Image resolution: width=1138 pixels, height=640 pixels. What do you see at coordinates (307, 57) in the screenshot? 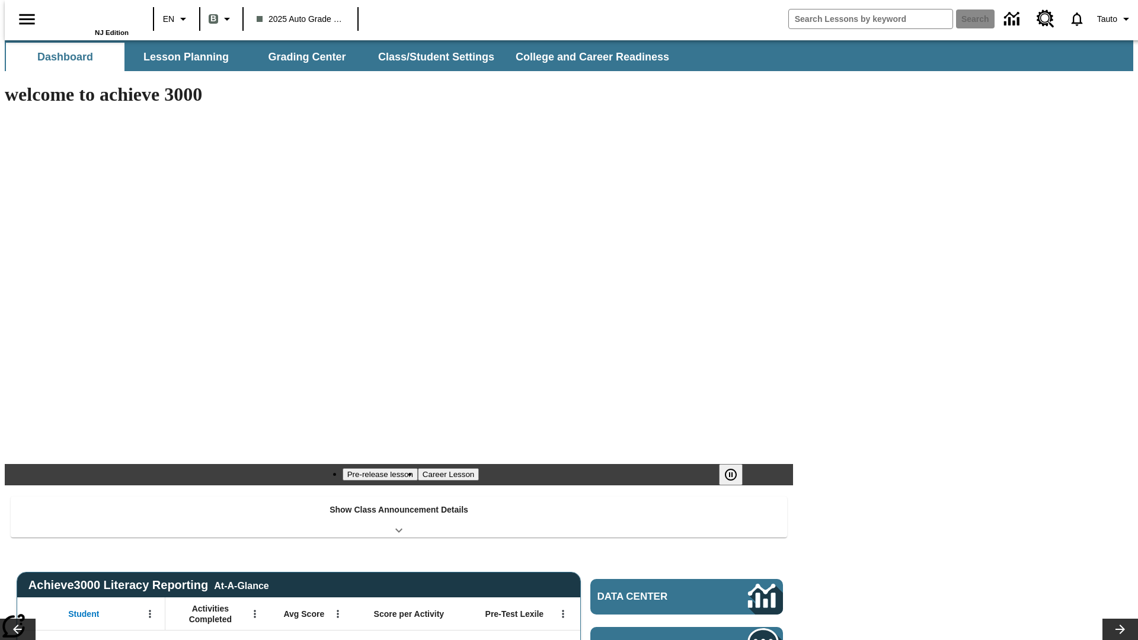
I see `button: Grading Center` at bounding box center [307, 57].